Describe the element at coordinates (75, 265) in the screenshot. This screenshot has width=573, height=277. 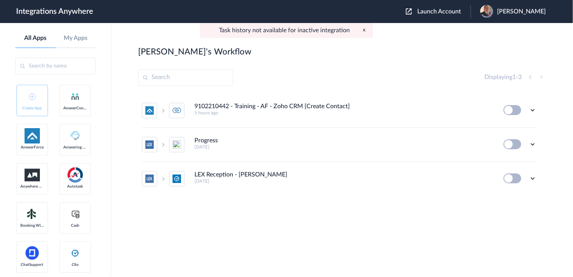
I see `span: Clio` at that location.